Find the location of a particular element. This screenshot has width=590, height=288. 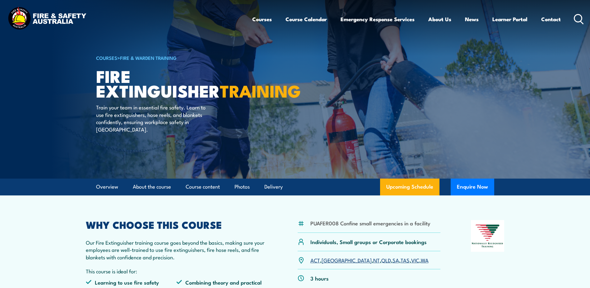

a: WA is located at coordinates (425, 260).